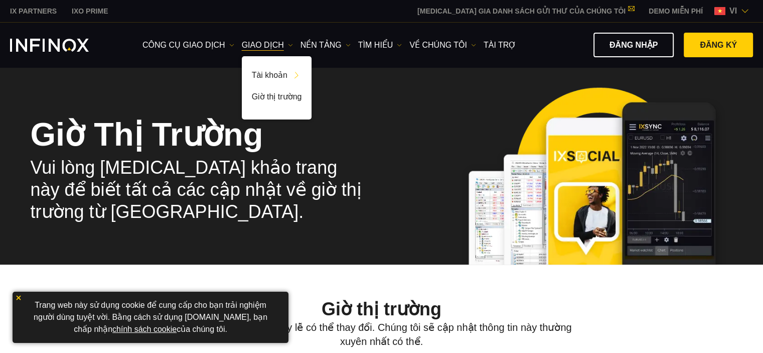 The height and width of the screenshot is (353, 763). Describe the element at coordinates (500, 45) in the screenshot. I see `a: Tài trợ` at that location.